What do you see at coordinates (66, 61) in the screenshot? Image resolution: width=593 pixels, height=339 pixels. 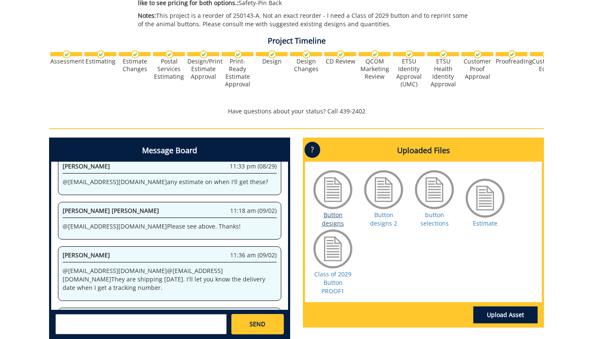 I see `div: Assessment` at bounding box center [66, 61].